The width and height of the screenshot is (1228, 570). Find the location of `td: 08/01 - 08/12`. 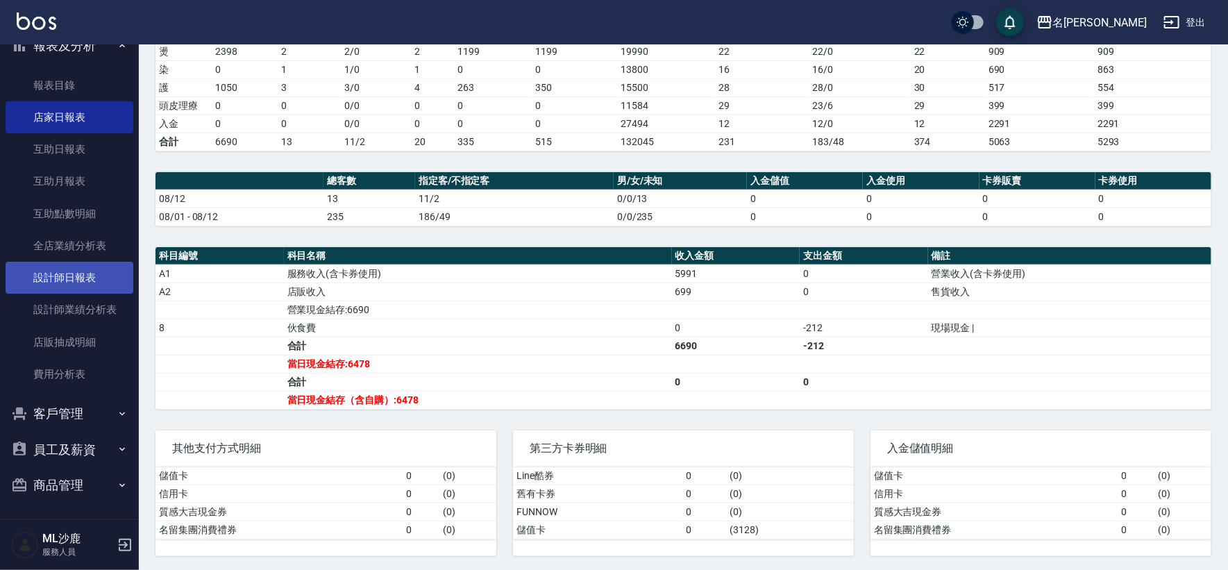

td: 08/01 - 08/12 is located at coordinates (239, 216).